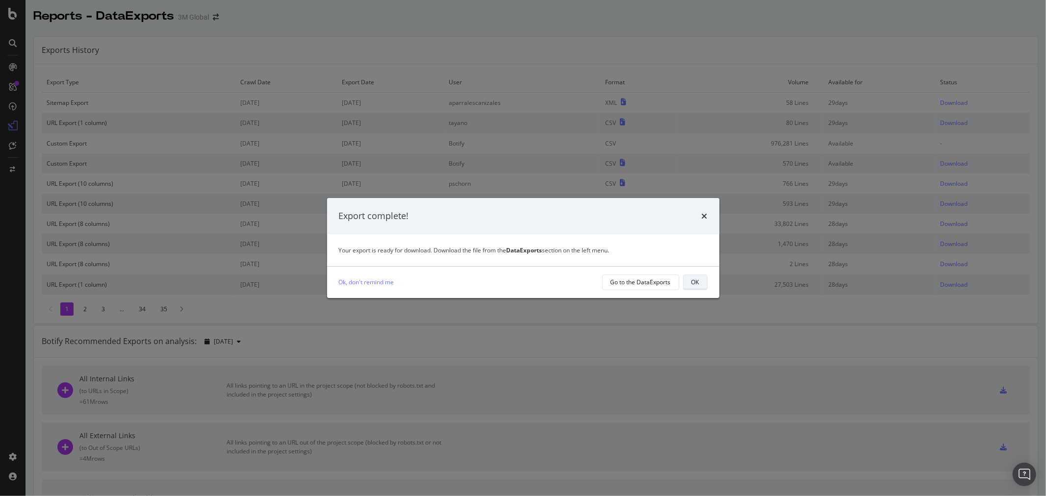  What do you see at coordinates (523, 250) in the screenshot?
I see `div: Your export is ready for download. Download the file from the` at bounding box center [523, 250].